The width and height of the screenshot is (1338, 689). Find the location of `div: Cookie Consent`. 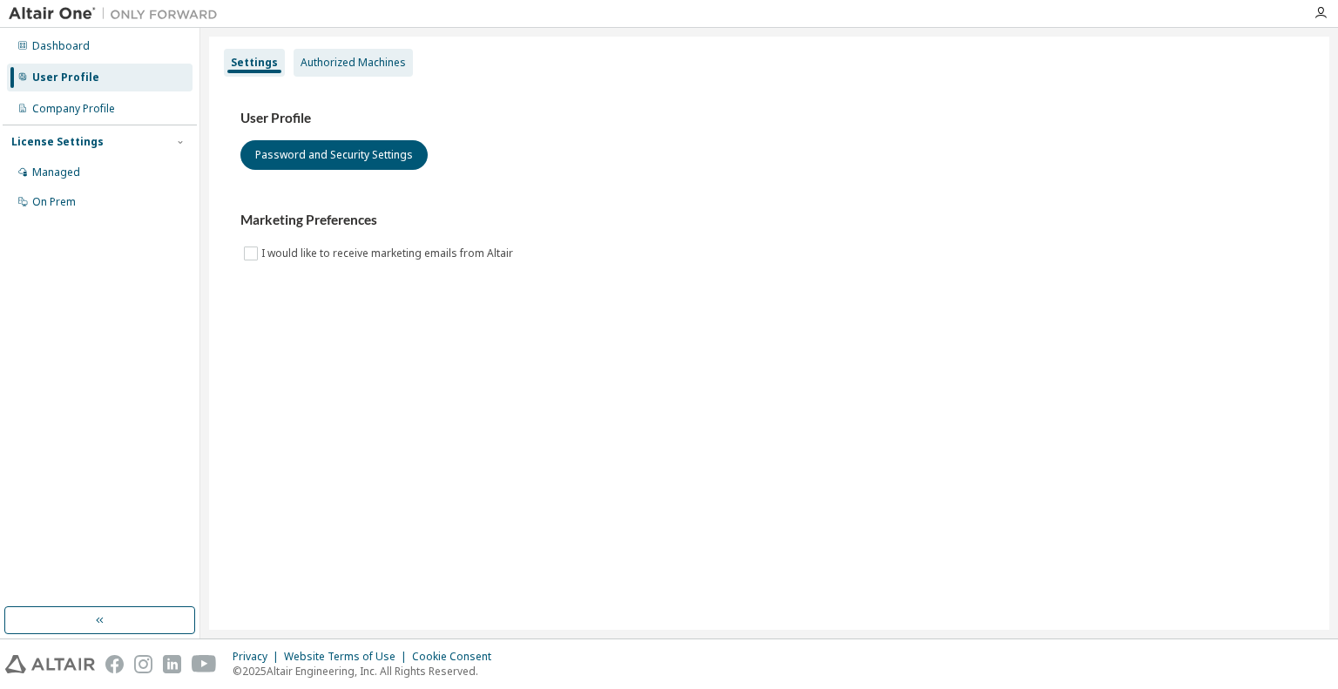

div: Cookie Consent is located at coordinates (456, 657).